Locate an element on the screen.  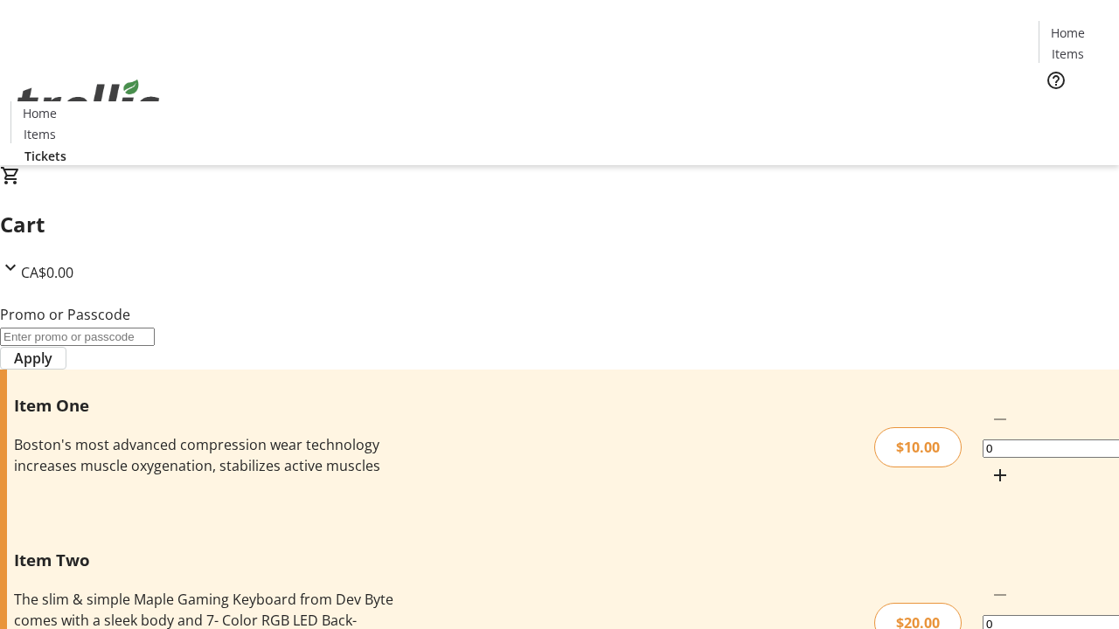
span: CA$0.00 is located at coordinates (47, 273).